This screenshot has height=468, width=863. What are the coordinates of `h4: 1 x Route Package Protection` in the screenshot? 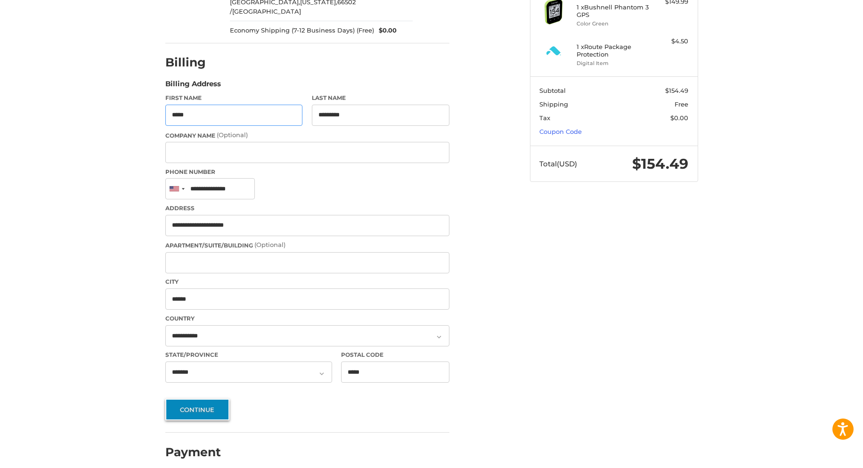 It's located at (613, 50).